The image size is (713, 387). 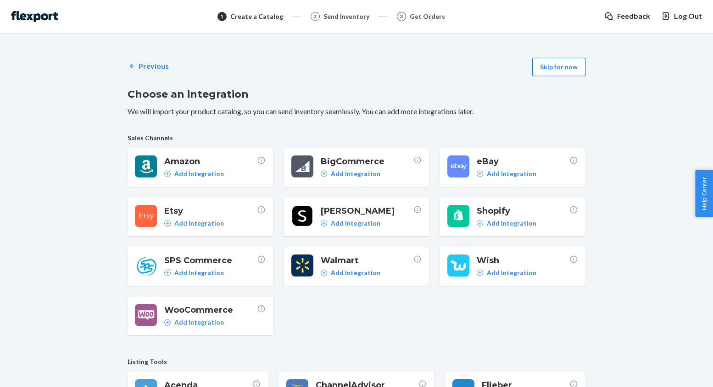 What do you see at coordinates (427, 17) in the screenshot?
I see `div: Get Orders` at bounding box center [427, 17].